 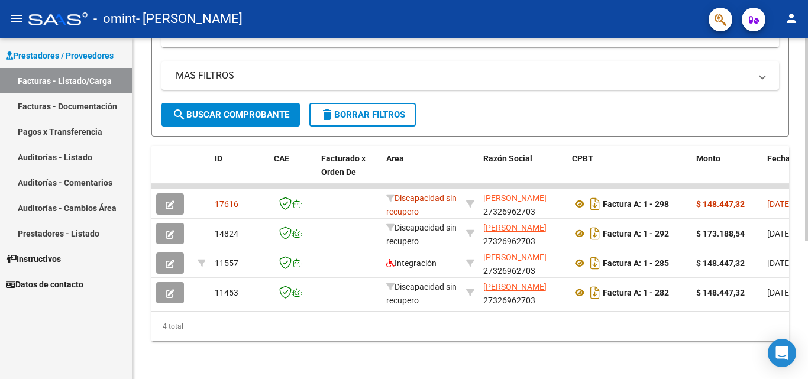 What do you see at coordinates (363, 115) in the screenshot?
I see `span: Borrar Filtros` at bounding box center [363, 115].